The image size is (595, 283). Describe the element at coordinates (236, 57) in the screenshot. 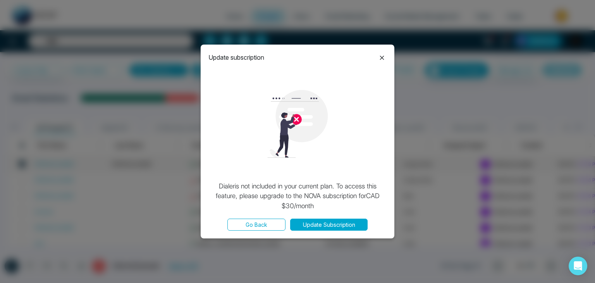

I see `p: Update subscription` at that location.